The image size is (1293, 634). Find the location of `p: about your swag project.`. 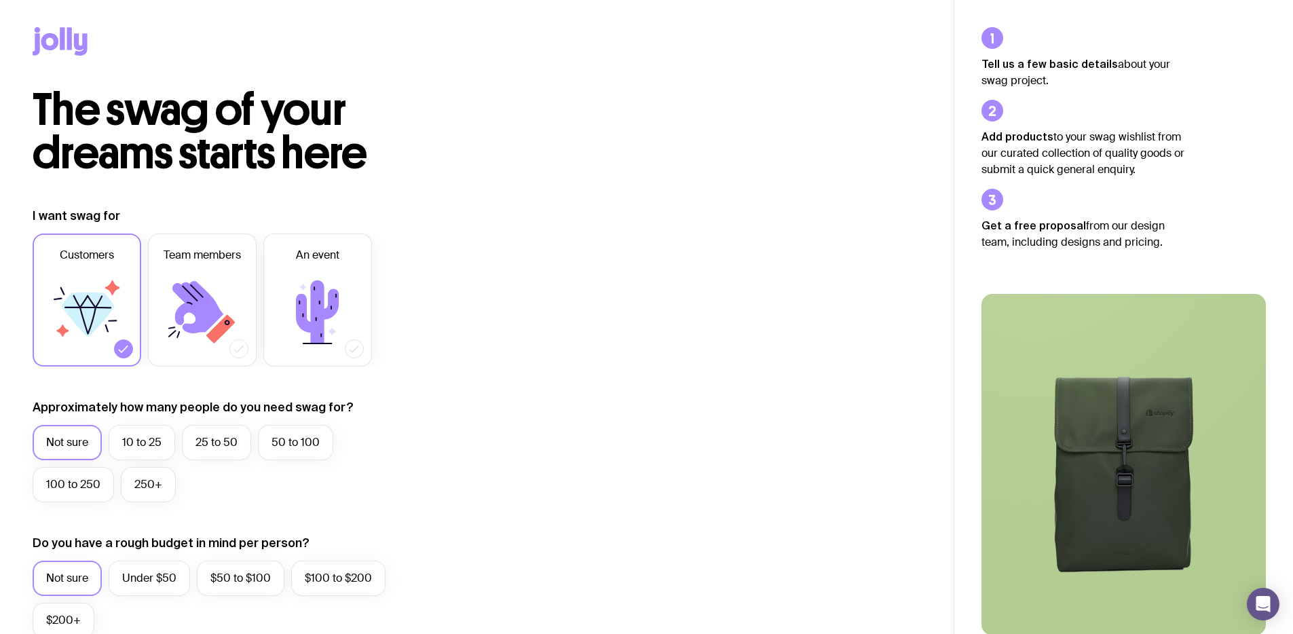

p: about your swag project. is located at coordinates (1083, 72).